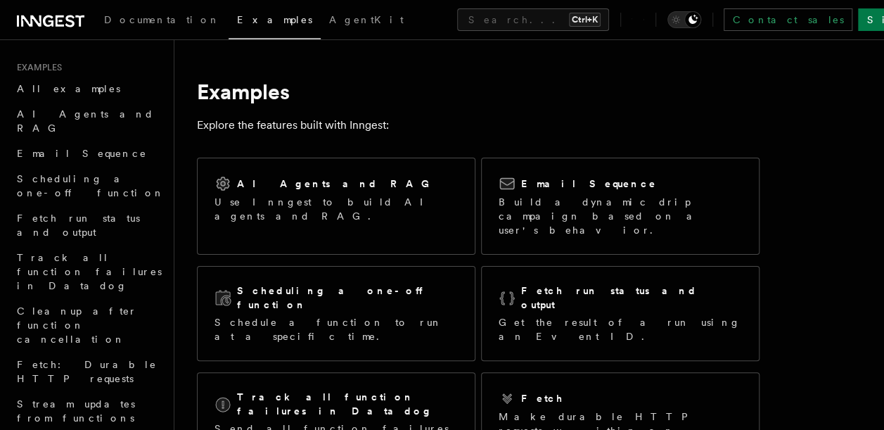 This screenshot has width=884, height=430. What do you see at coordinates (542, 398) in the screenshot?
I see `h2: Fetch` at bounding box center [542, 398].